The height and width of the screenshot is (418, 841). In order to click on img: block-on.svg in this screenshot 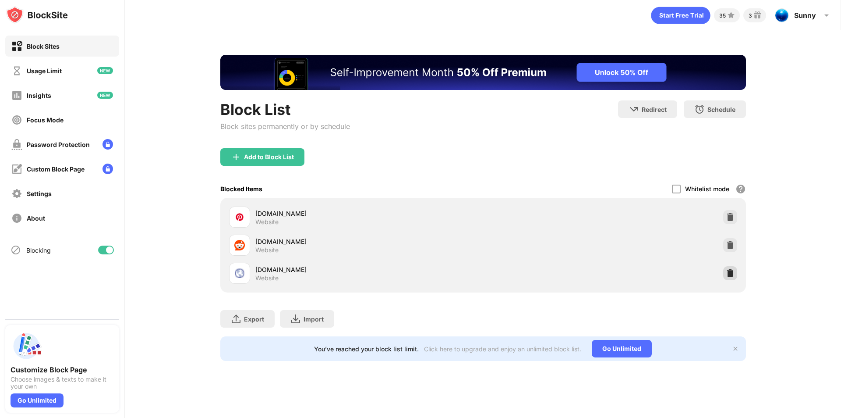, I will do `click(17, 46)`.